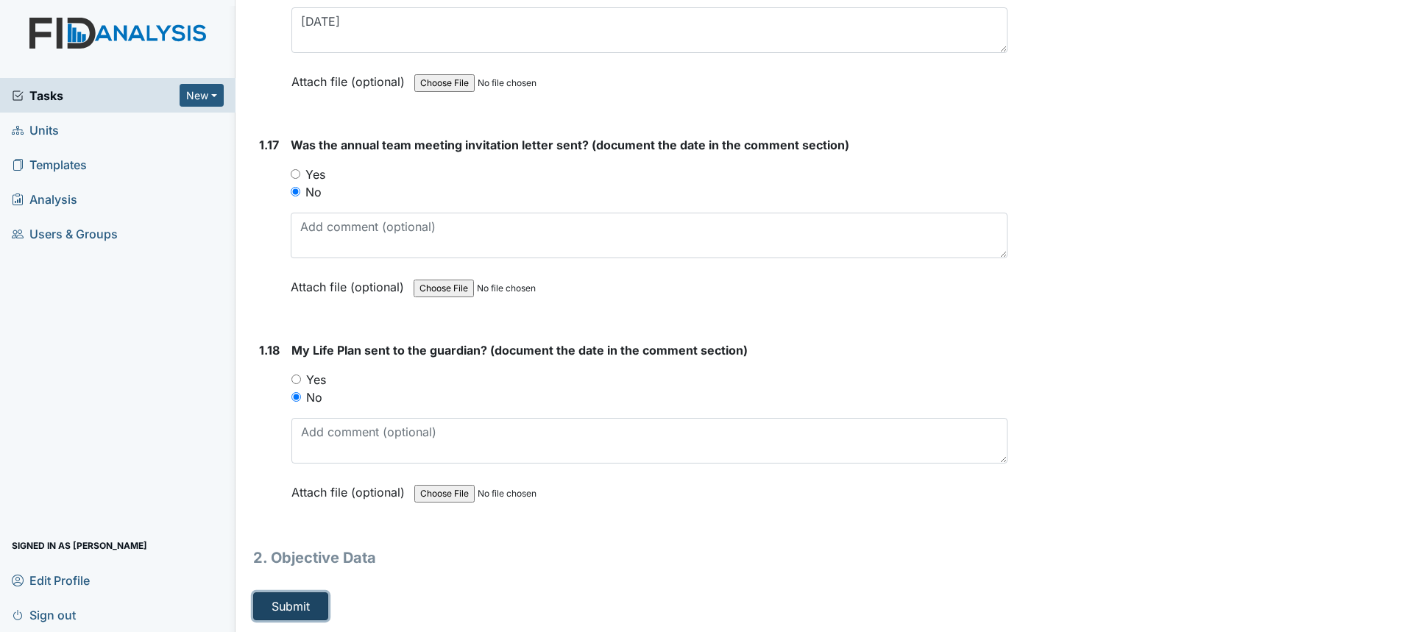 The height and width of the screenshot is (632, 1413). Describe the element at coordinates (96, 96) in the screenshot. I see `span: Tasks` at that location.